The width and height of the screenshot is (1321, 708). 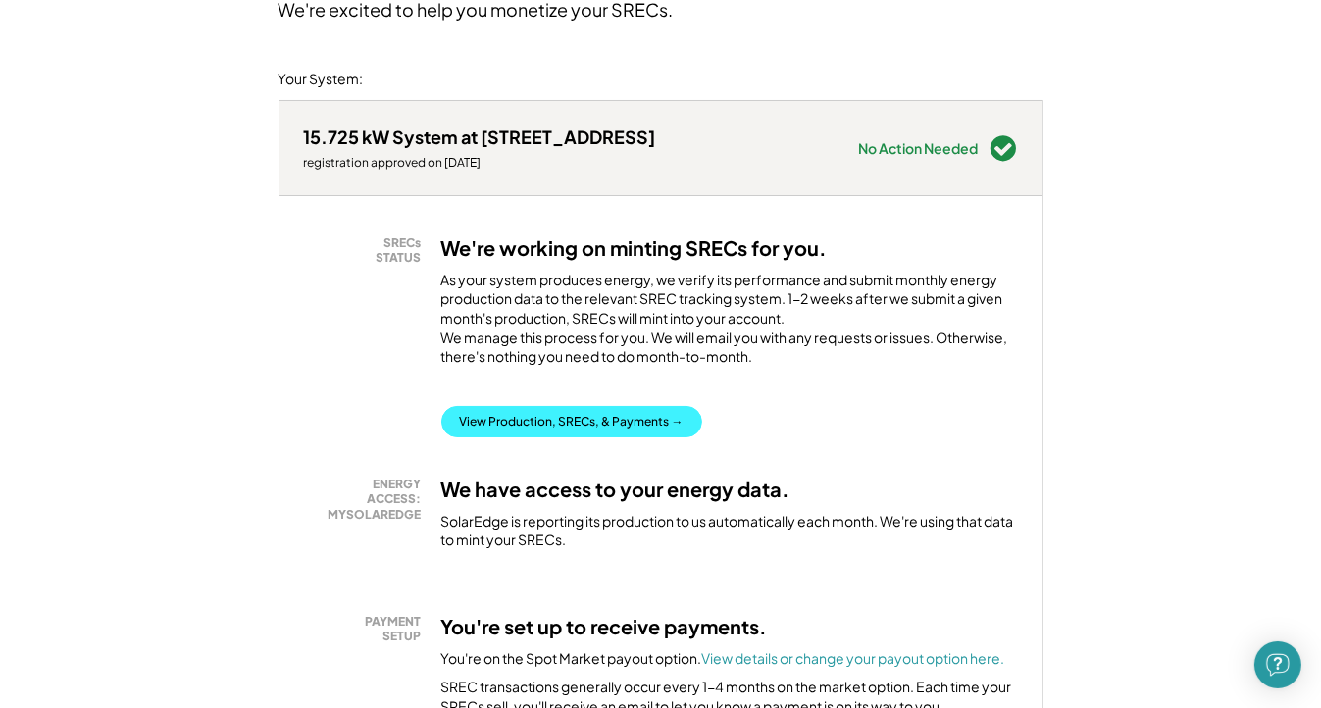 I want to click on div: You're on the Spot Market payout option., so click(x=723, y=659).